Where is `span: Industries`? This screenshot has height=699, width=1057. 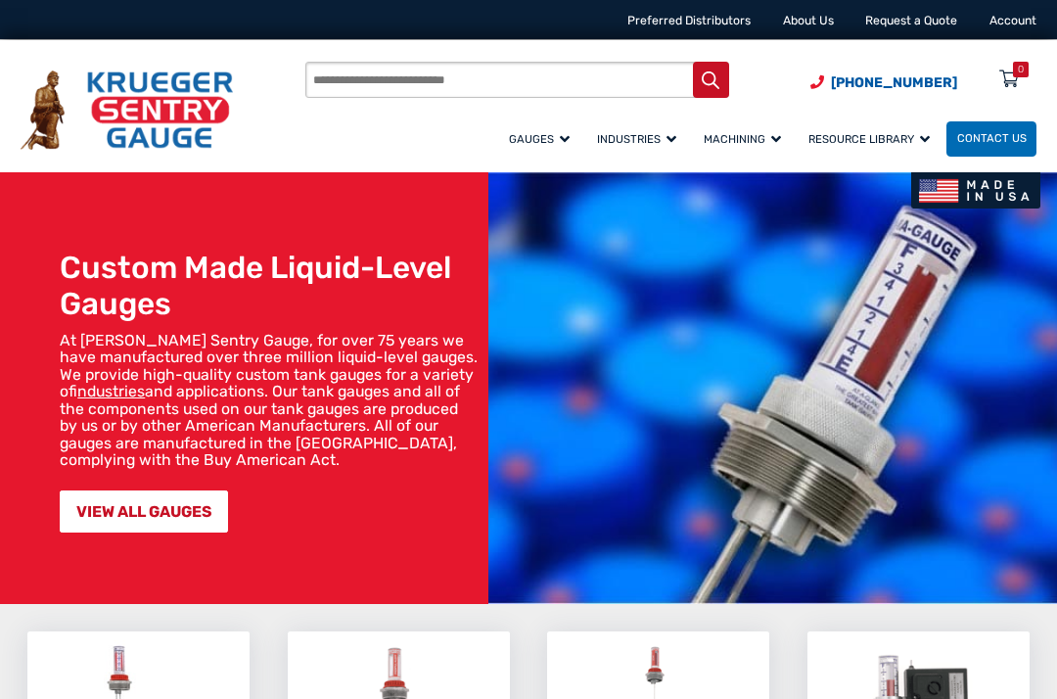 span: Industries is located at coordinates (636, 139).